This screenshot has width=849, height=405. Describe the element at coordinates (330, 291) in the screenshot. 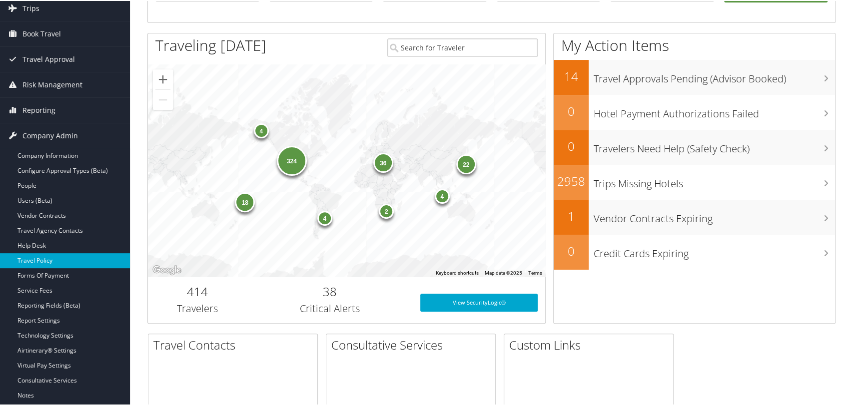

I see `h2: 38` at that location.